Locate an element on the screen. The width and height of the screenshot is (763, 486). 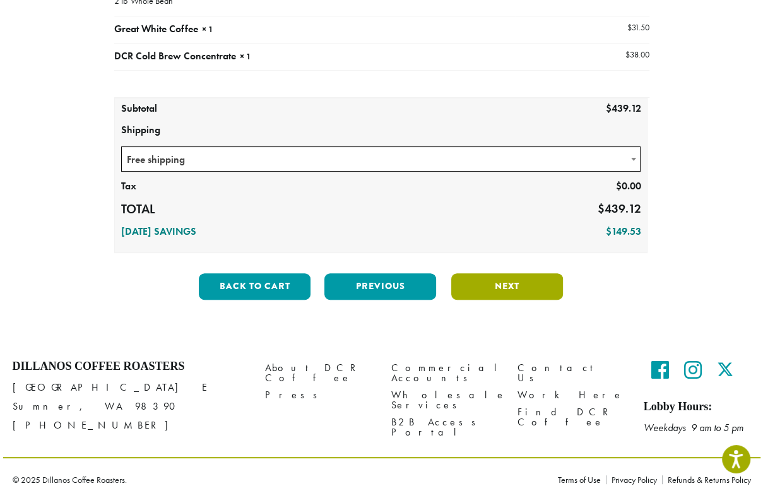
a: Commercial Accounts is located at coordinates (445, 373).